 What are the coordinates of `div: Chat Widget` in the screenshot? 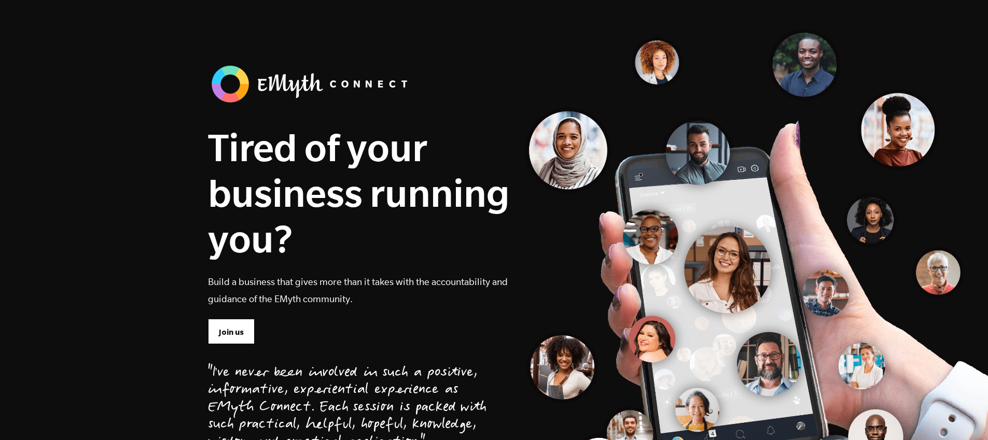 It's located at (962, 416).